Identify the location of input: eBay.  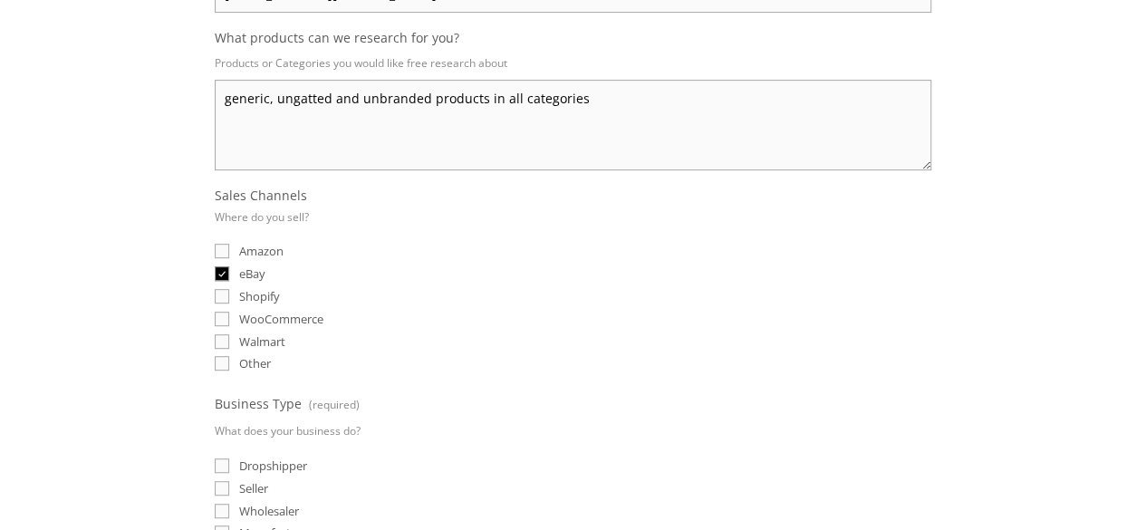
(222, 274).